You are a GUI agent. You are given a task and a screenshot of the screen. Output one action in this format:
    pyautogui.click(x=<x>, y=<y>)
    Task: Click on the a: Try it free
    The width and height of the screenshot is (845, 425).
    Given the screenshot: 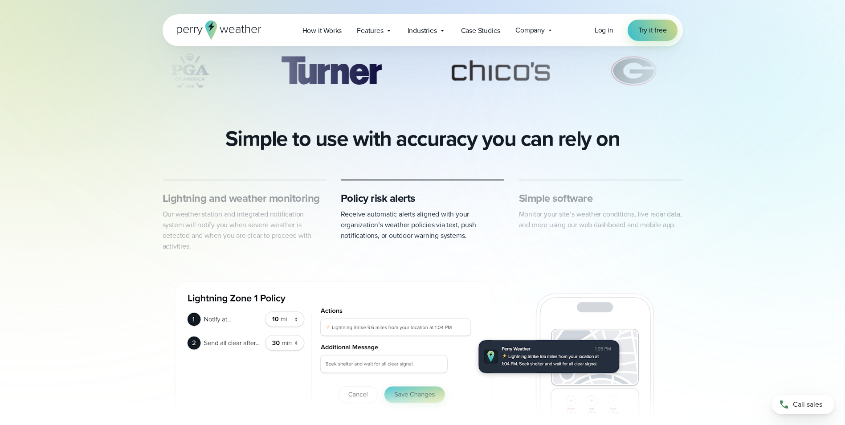 What is the action you would take?
    pyautogui.click(x=652, y=30)
    